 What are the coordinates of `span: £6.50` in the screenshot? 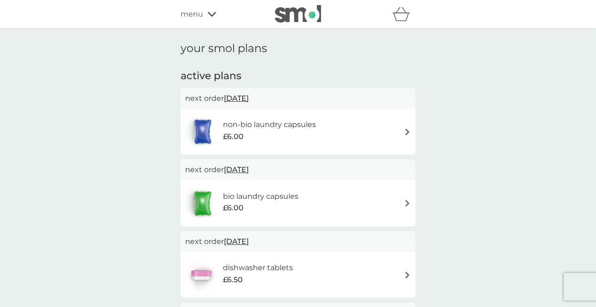 It's located at (233, 280).